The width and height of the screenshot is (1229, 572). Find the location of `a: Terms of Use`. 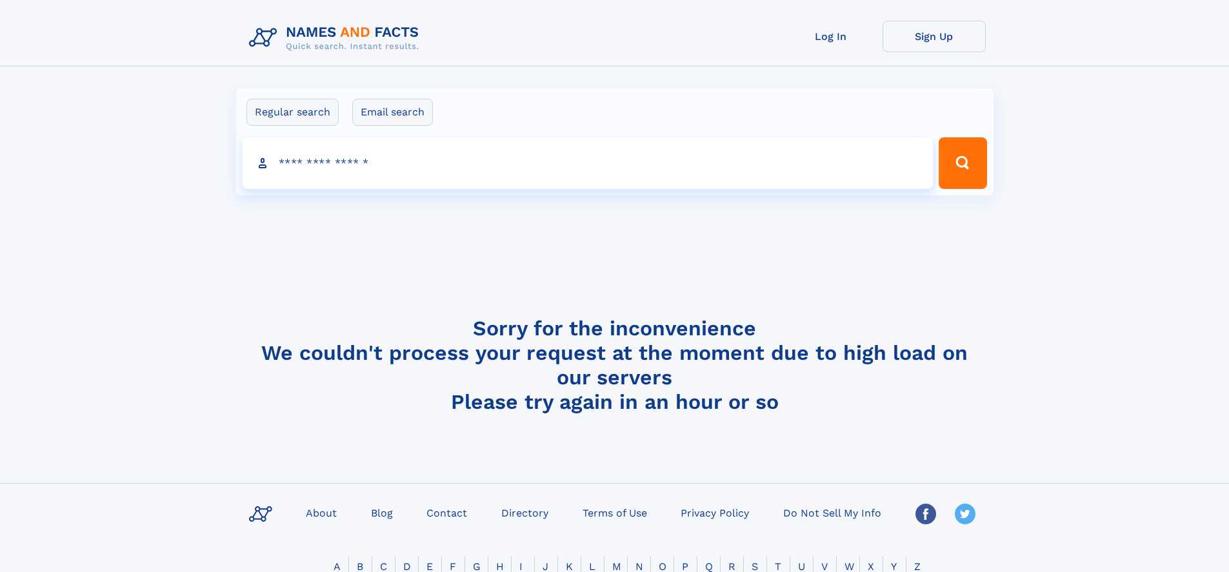

a: Terms of Use is located at coordinates (615, 512).